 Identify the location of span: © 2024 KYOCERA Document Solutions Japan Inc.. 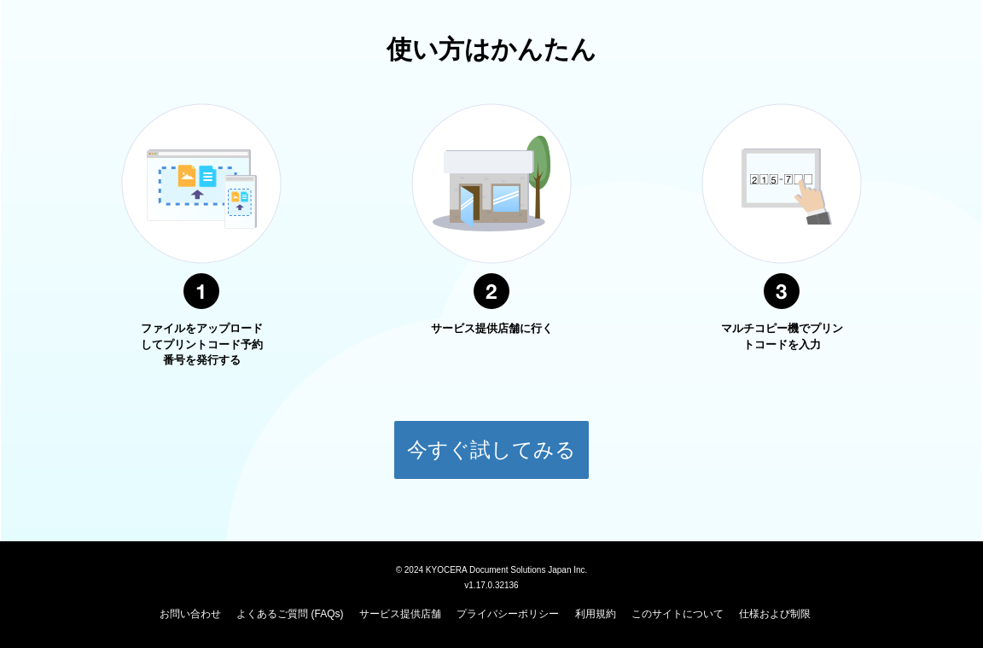
(491, 568).